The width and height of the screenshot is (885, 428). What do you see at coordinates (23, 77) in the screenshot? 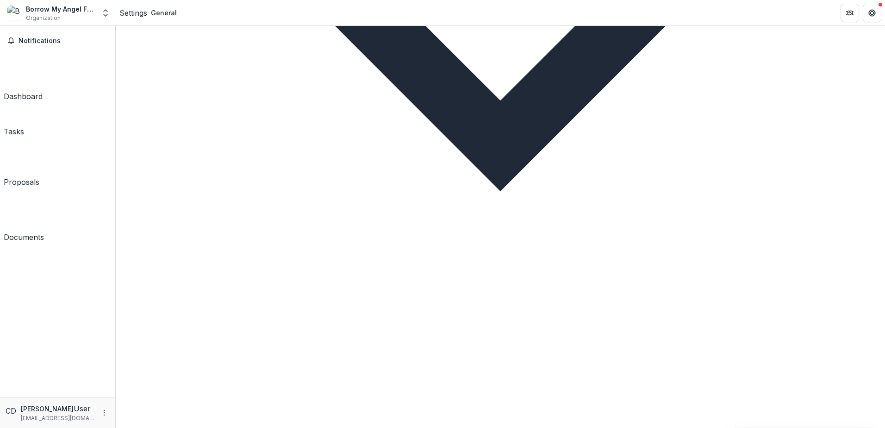
I see `a: Dashboard` at bounding box center [23, 77].